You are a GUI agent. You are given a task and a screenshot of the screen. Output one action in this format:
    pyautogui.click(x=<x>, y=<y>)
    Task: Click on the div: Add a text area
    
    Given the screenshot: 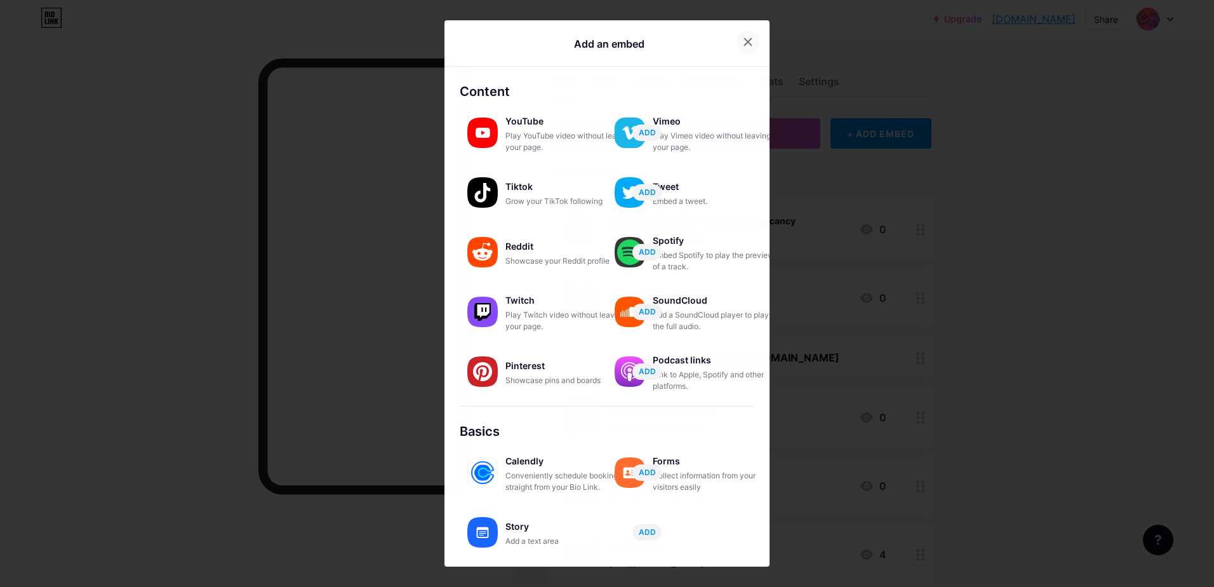 What is the action you would take?
    pyautogui.click(x=569, y=541)
    